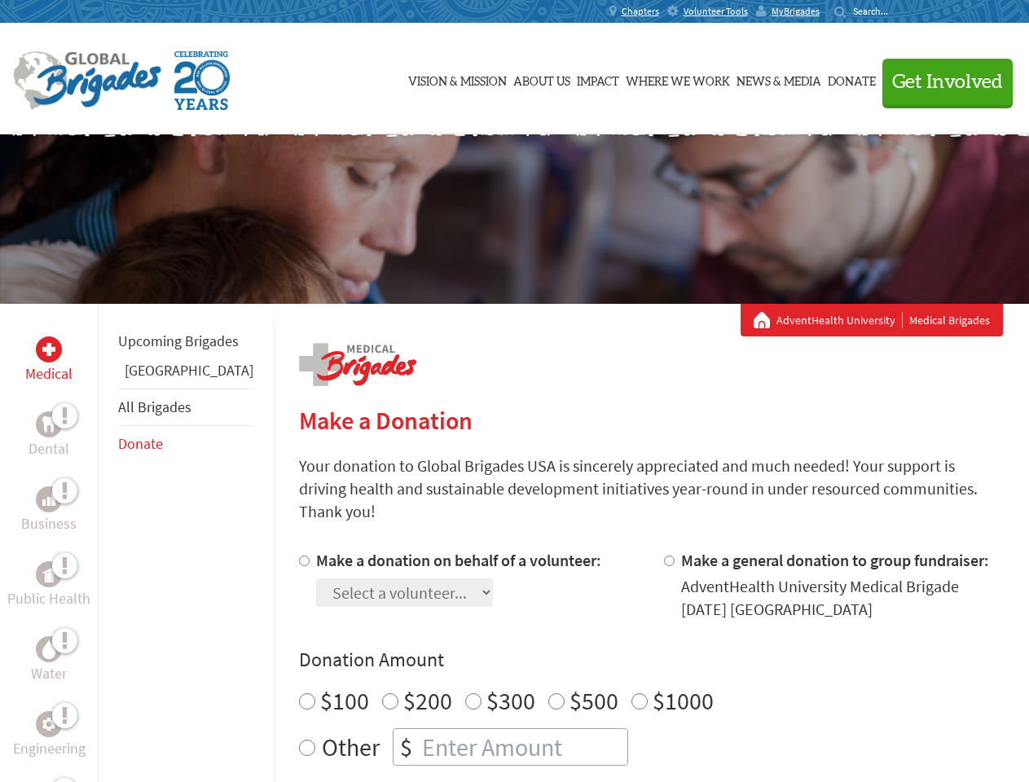  Describe the element at coordinates (49, 511) in the screenshot. I see `a: BusinessBusiness` at that location.